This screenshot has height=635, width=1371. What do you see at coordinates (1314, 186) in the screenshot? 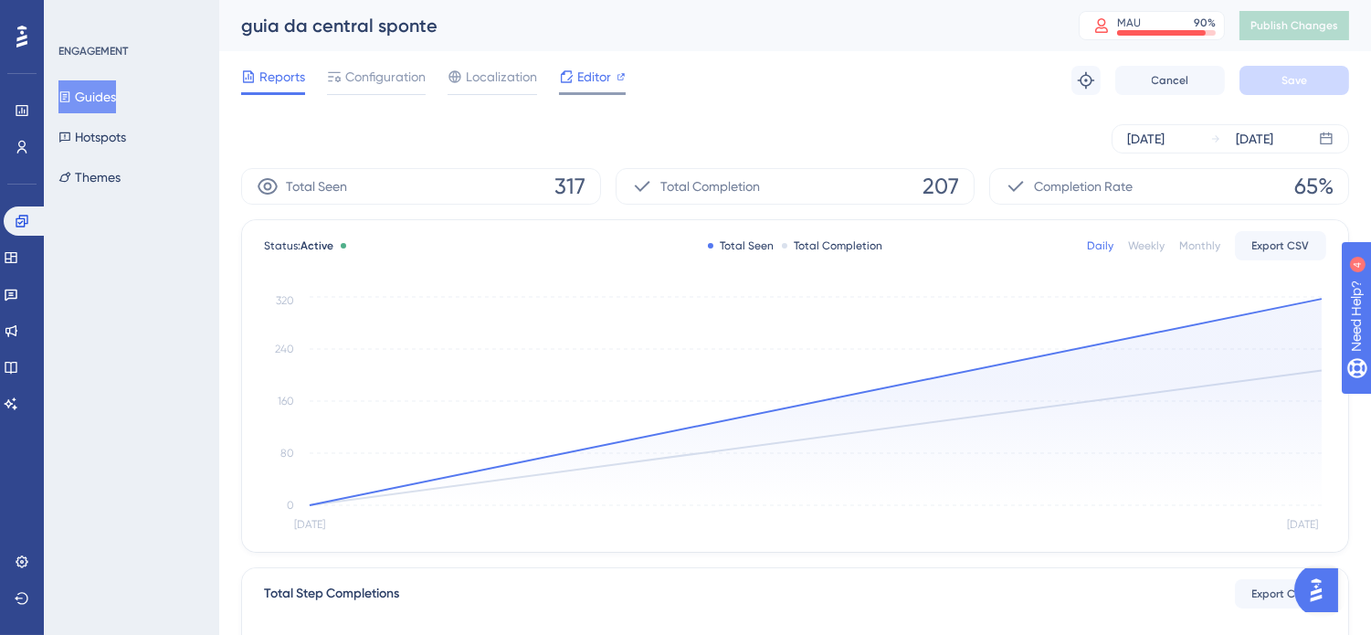
I see `span: 65%` at bounding box center [1314, 186].